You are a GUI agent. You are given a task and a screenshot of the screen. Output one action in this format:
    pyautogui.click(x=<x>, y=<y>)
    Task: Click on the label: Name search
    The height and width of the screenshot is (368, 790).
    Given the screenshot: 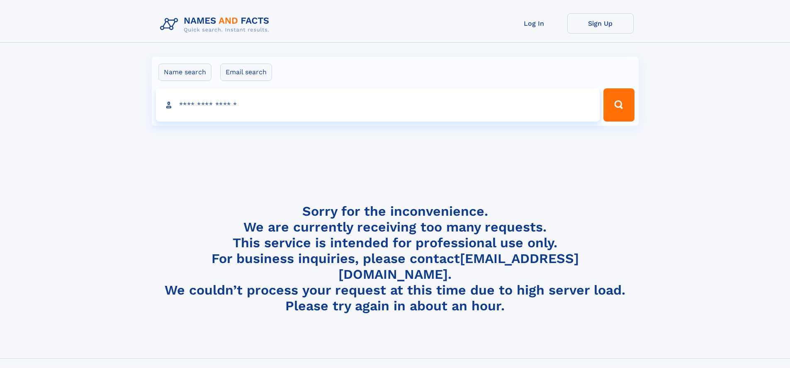 What is the action you would take?
    pyautogui.click(x=185, y=72)
    